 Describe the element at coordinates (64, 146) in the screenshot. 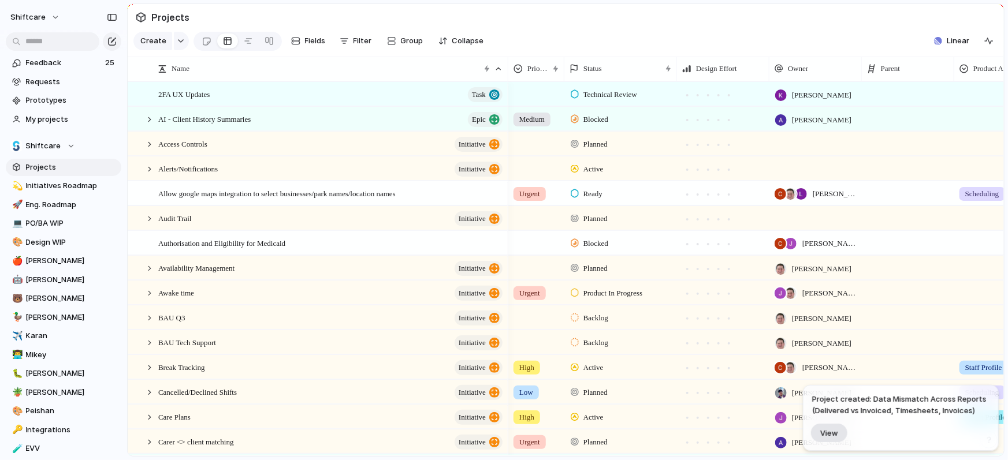

I see `button: Shiftcare` at that location.